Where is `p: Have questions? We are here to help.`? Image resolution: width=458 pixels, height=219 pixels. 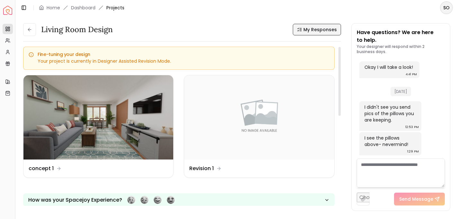
p: Have questions? We are here to help. is located at coordinates (400, 36).